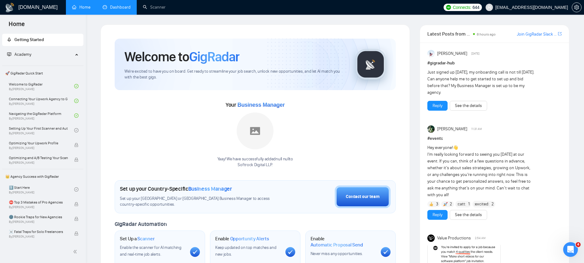  Describe the element at coordinates (235, 74) in the screenshot. I see `span: We're excited to have you on board. Get ready to streamline your job search, unlock new opportuni...` at that location.